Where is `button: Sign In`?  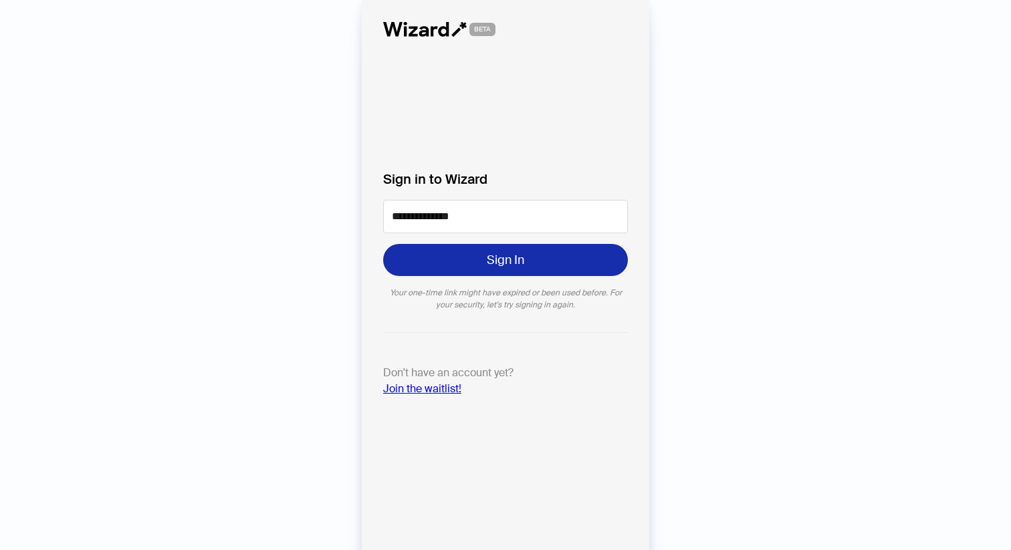 button: Sign In is located at coordinates (505, 260).